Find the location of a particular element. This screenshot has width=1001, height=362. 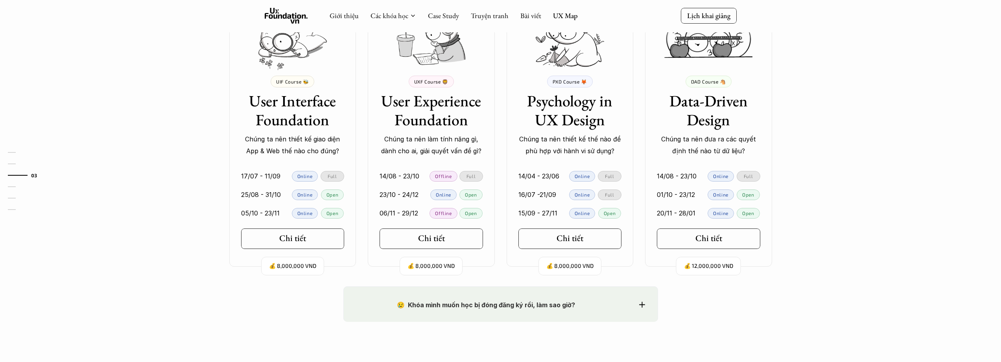

p: 23/10 - 24/12 is located at coordinates (399, 194).